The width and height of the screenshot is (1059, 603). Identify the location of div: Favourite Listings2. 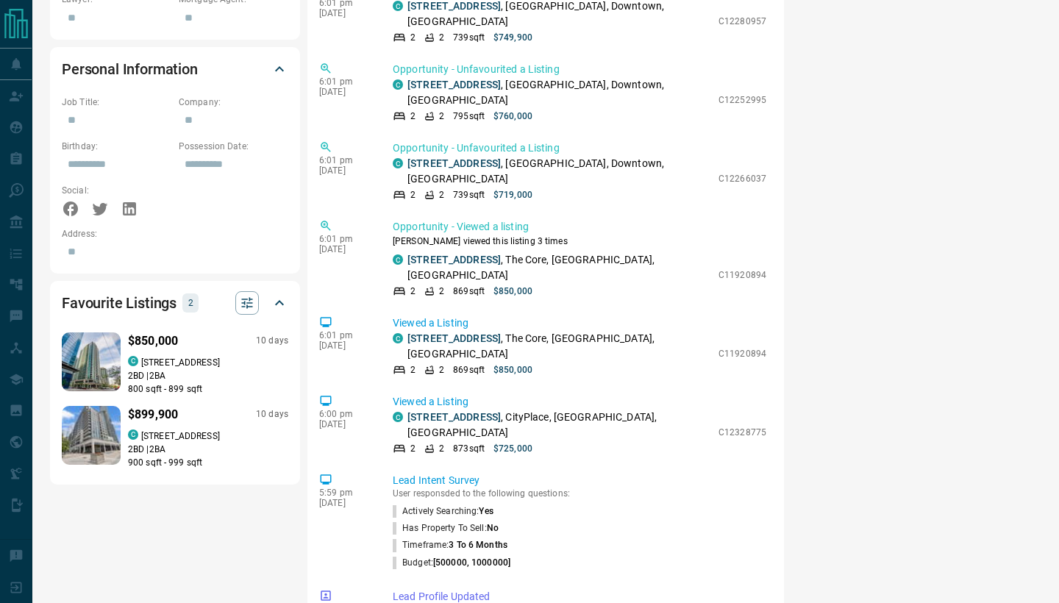
(175, 303).